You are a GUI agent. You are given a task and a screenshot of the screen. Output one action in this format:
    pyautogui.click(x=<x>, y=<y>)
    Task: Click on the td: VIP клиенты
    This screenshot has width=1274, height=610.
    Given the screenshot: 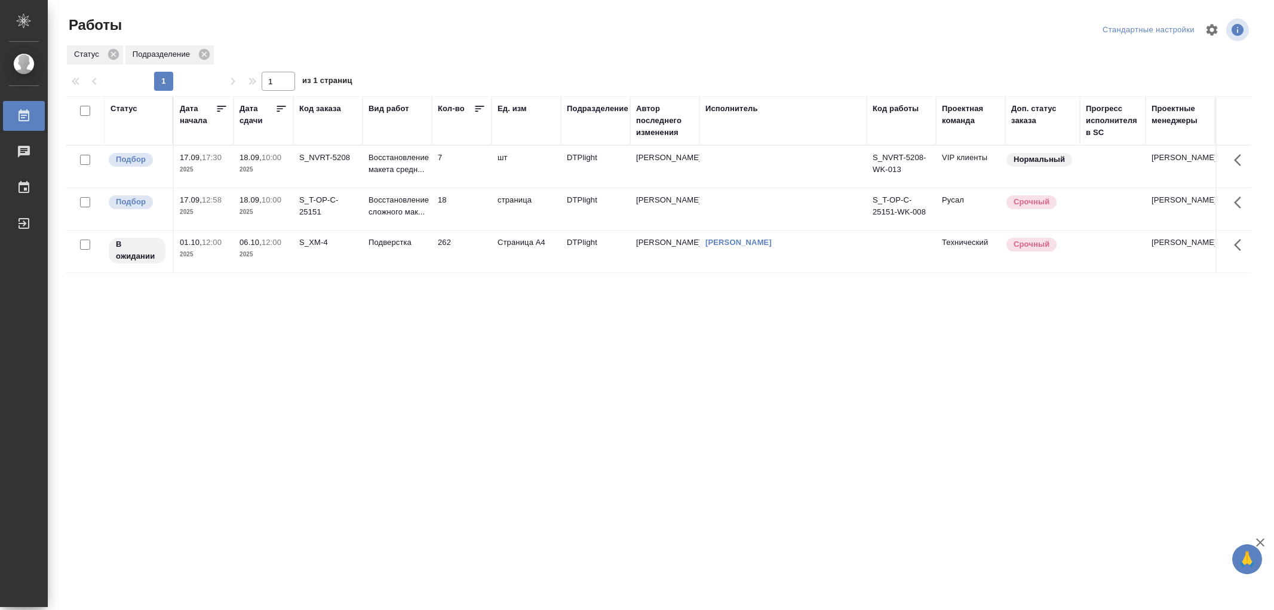 What is the action you would take?
    pyautogui.click(x=971, y=167)
    